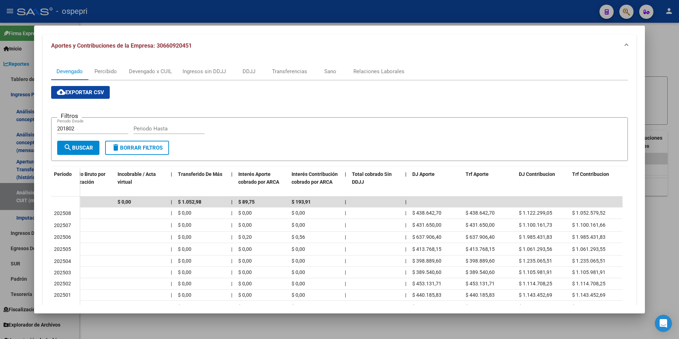  I want to click on span: $ 1.143.452,69, so click(589, 295).